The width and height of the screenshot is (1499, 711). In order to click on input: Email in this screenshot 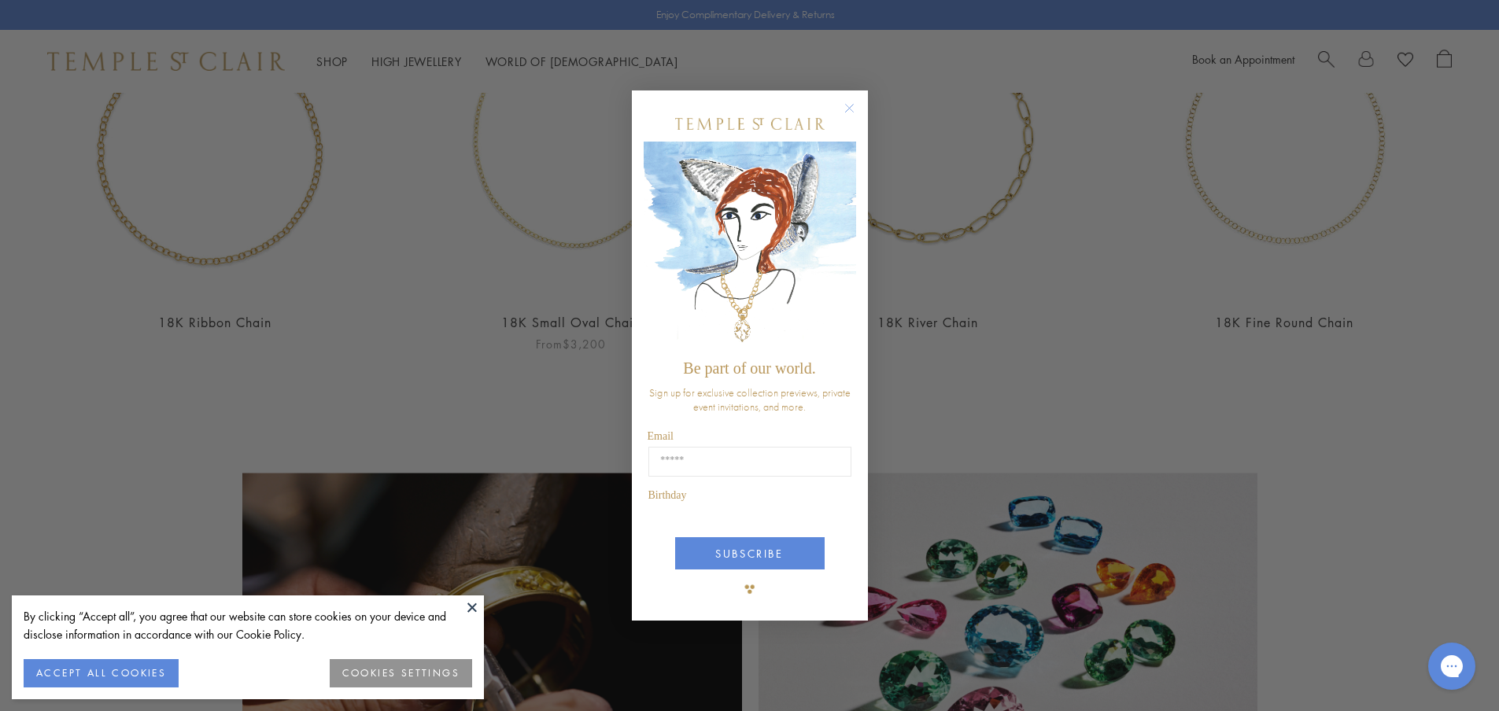, I will do `click(750, 462)`.